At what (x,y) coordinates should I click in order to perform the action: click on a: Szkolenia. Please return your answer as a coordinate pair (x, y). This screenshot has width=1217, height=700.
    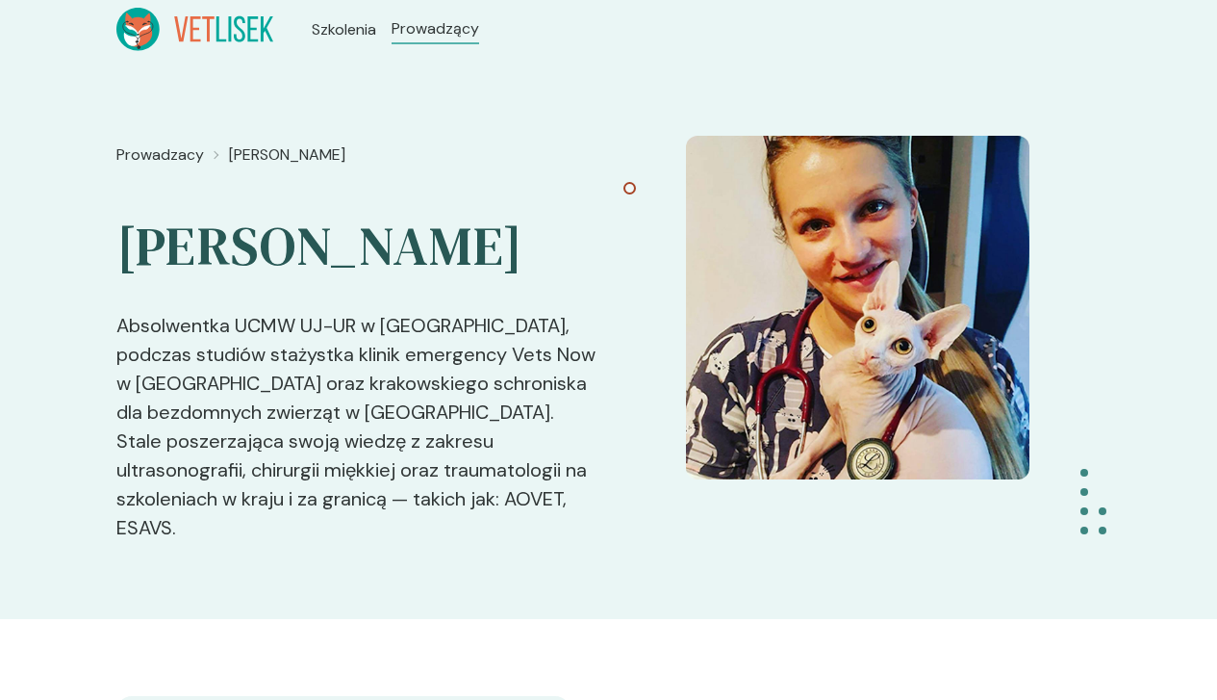
    Looking at the image, I should click on (344, 30).